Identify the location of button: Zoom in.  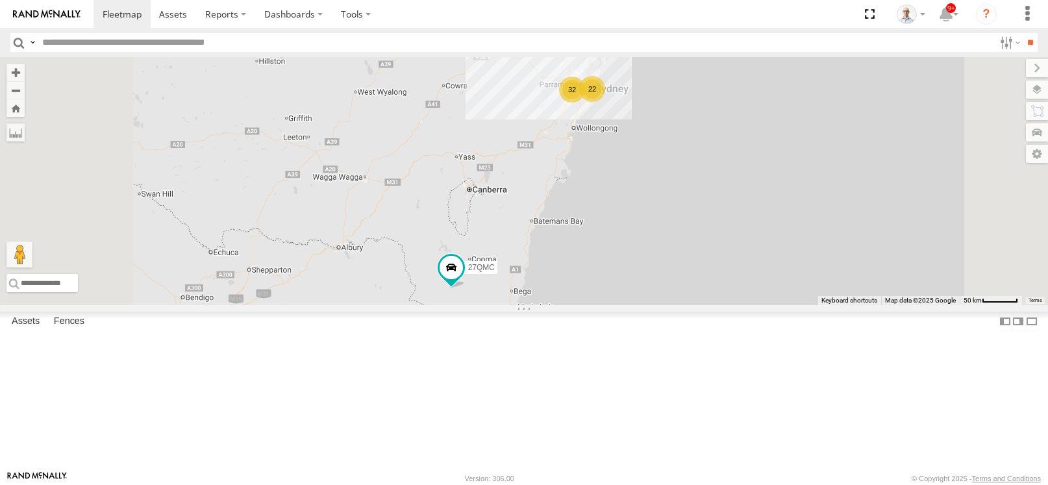
(16, 72).